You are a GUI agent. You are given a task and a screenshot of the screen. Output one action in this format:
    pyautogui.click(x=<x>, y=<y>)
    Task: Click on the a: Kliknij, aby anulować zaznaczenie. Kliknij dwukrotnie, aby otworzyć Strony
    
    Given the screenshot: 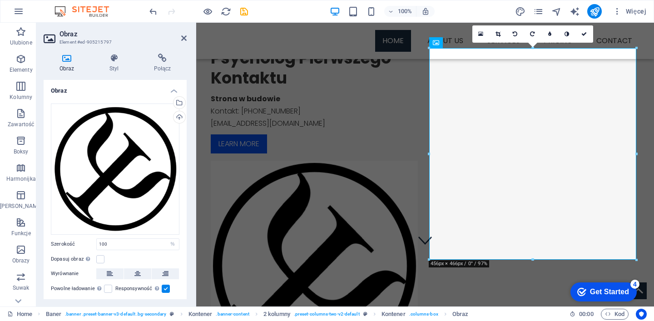 What is the action you would take?
    pyautogui.click(x=20, y=314)
    